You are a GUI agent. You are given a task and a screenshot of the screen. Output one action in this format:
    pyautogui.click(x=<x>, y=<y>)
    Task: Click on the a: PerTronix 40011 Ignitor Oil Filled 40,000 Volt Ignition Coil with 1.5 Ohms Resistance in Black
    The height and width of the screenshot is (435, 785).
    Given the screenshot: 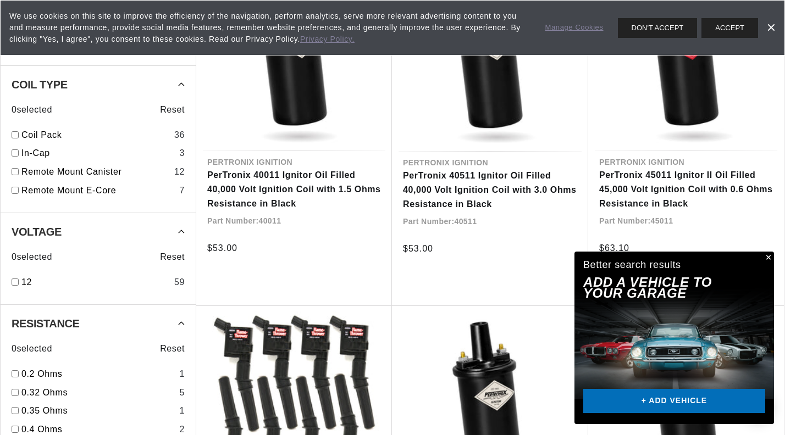 What is the action you would take?
    pyautogui.click(x=294, y=189)
    